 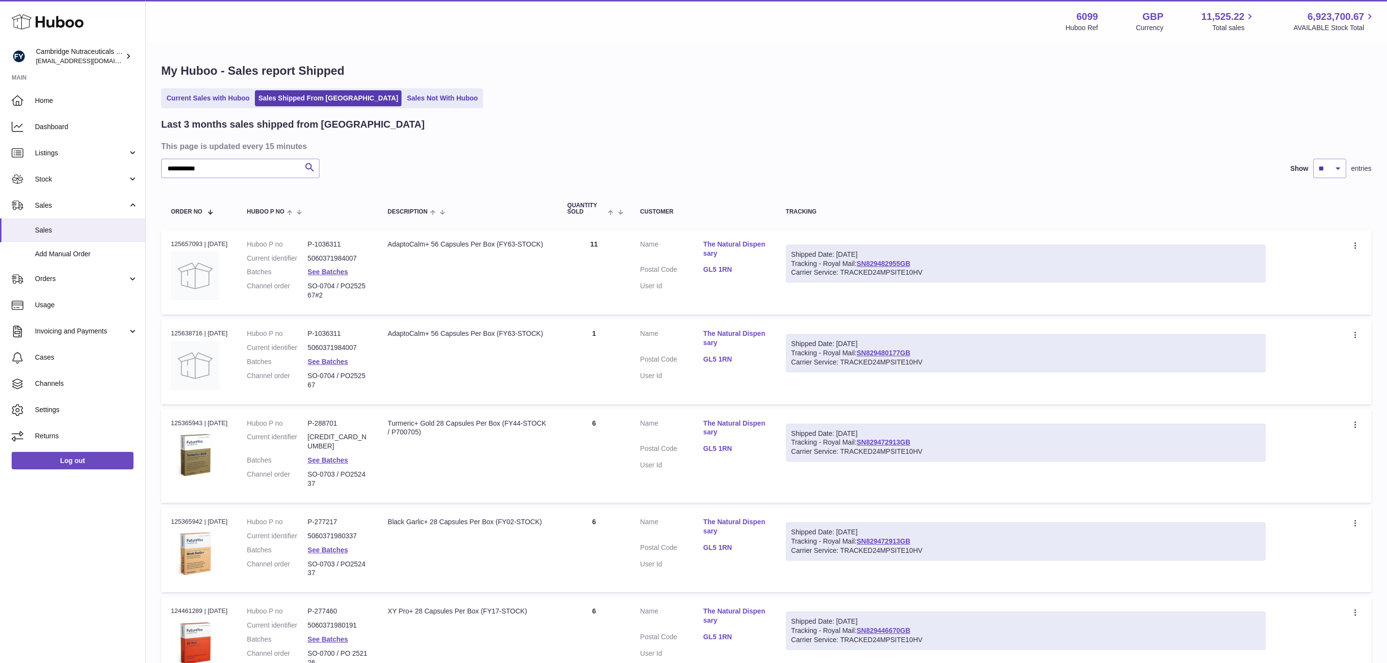 What do you see at coordinates (19, 56) in the screenshot?
I see `img: internalAdmin-6099@internal.huboo.com` at bounding box center [19, 56].